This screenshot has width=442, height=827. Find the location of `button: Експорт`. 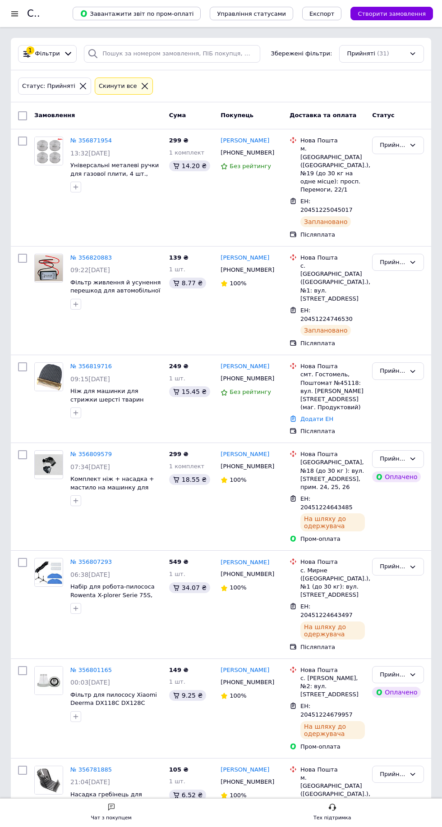

button: Експорт is located at coordinates (322, 14).